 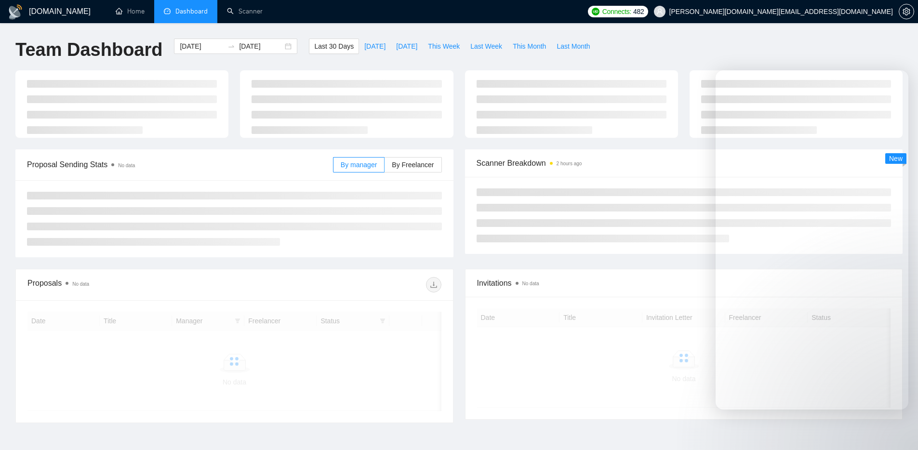 I want to click on span: Scanner Breakdown, so click(x=684, y=163).